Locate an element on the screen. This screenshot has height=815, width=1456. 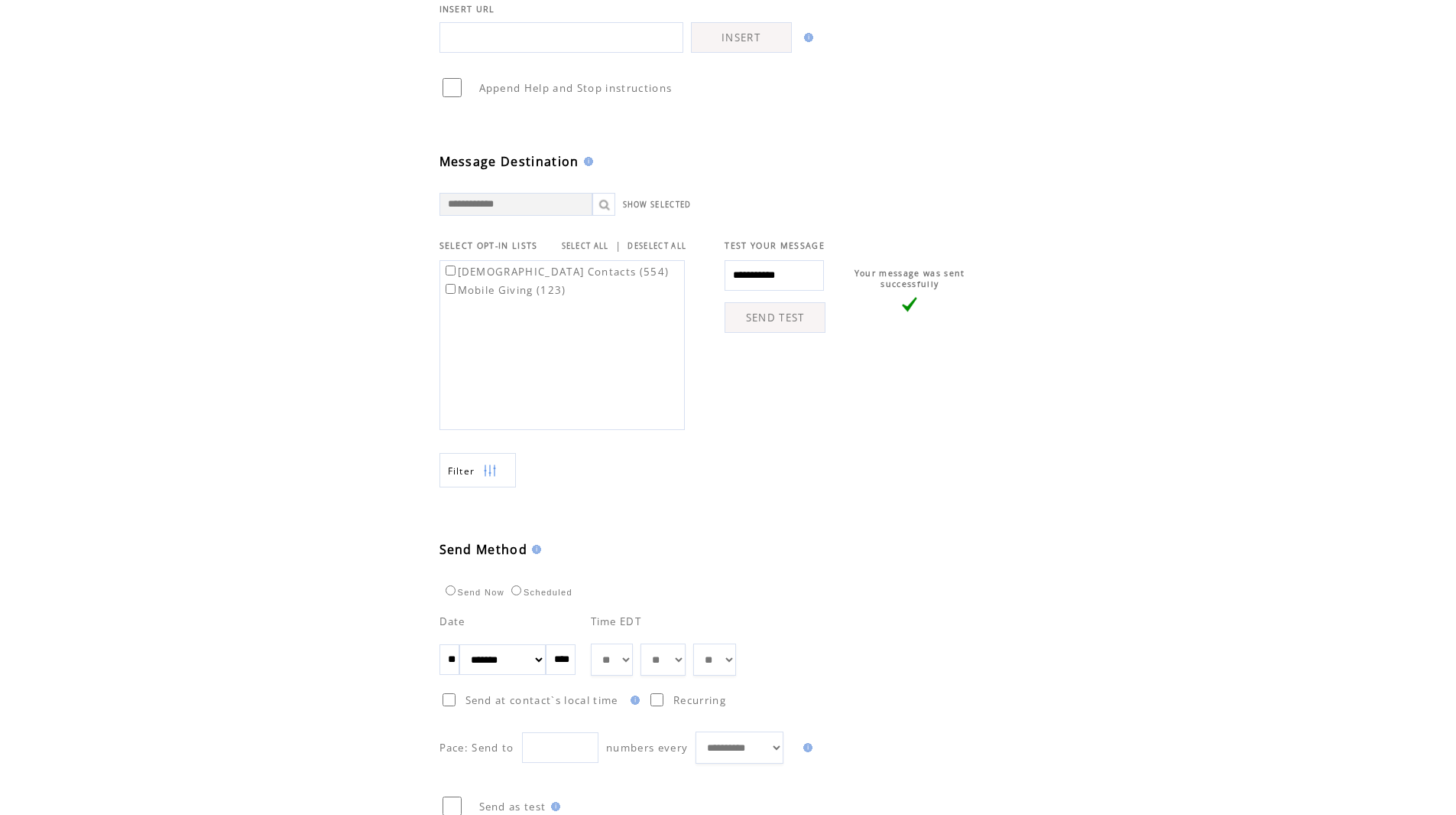
a: Filter is located at coordinates (478, 469).